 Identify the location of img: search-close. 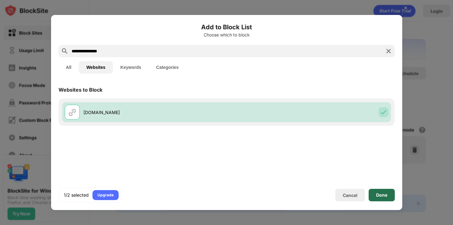
(389, 51).